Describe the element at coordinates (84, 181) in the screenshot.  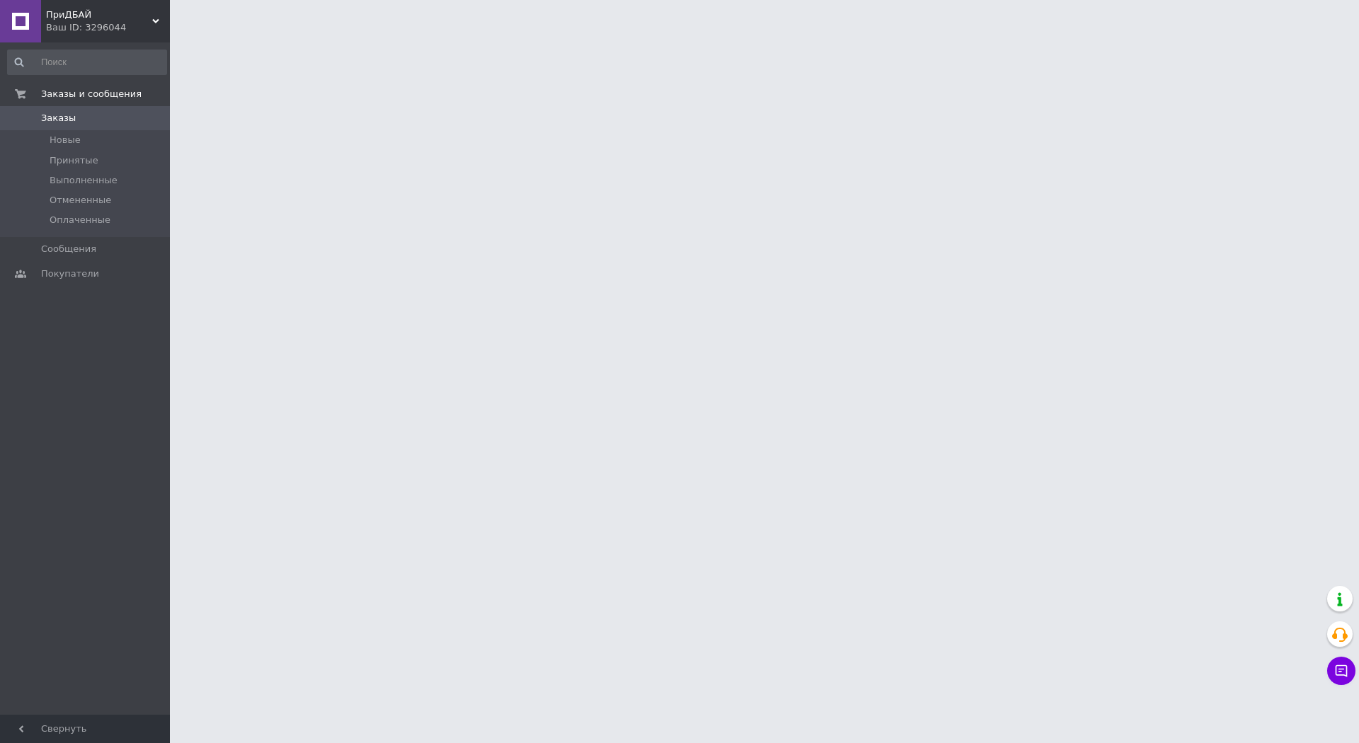
I see `span: Выполненные` at that location.